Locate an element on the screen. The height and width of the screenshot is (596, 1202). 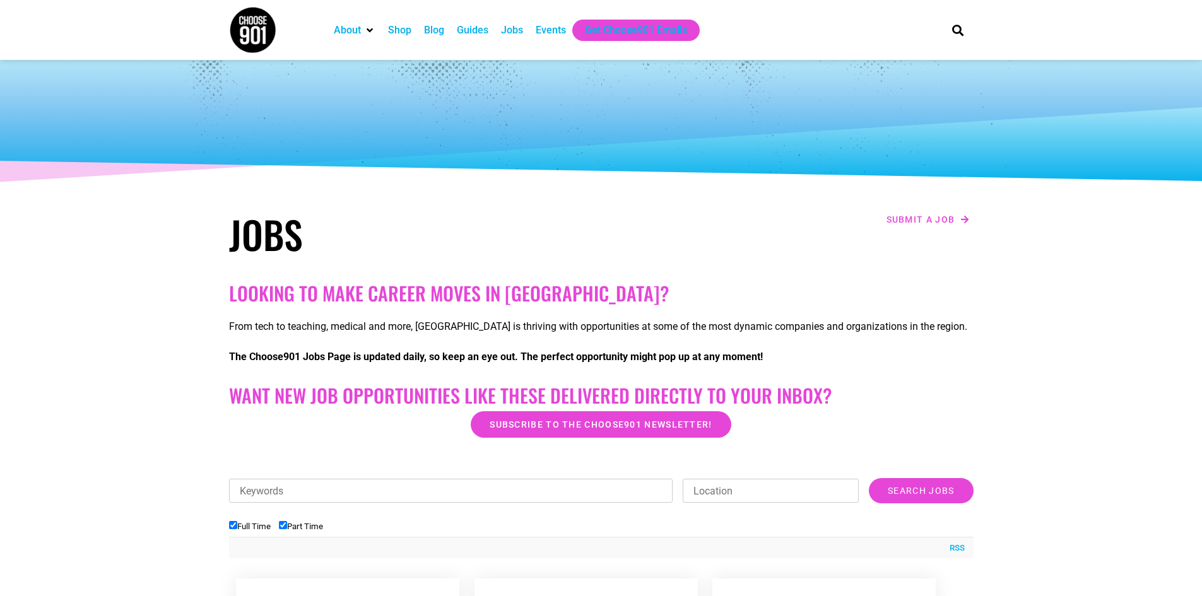
a: Subscribe to the Choose901 newsletter! is located at coordinates (601, 425).